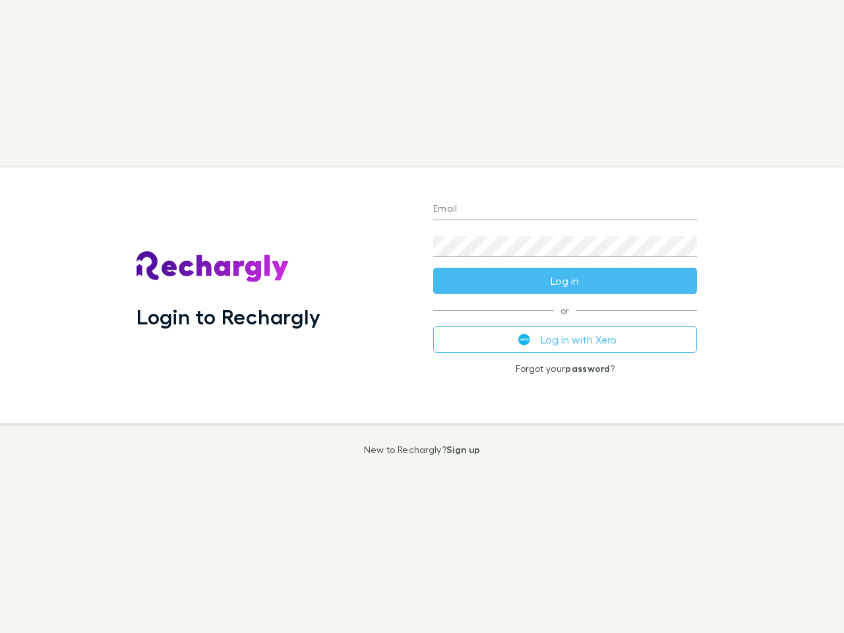 The height and width of the screenshot is (633, 844). I want to click on button: Log in with Xero, so click(565, 339).